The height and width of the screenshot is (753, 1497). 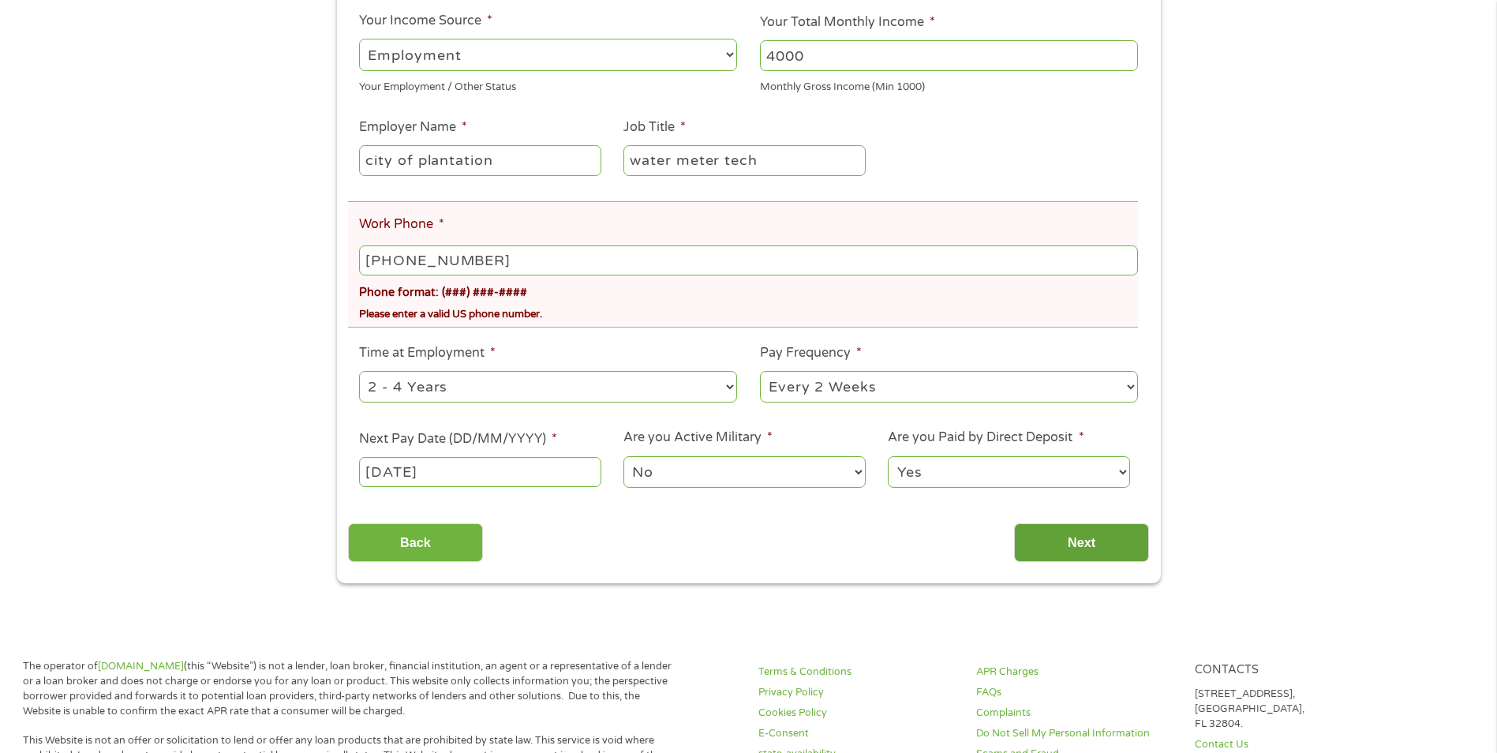 I want to click on a: Contact Us, so click(x=1294, y=744).